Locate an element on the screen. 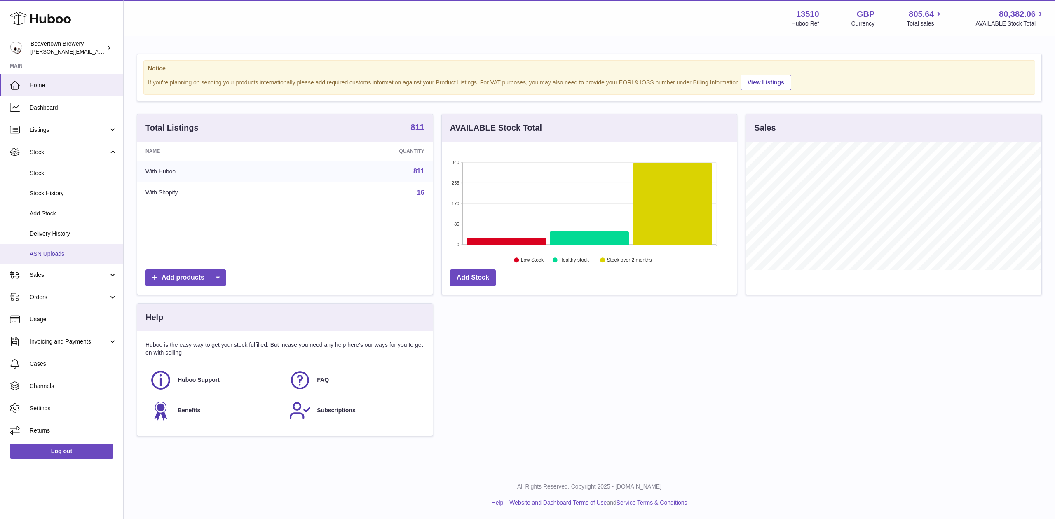  span: ASN Uploads is located at coordinates (73, 254).